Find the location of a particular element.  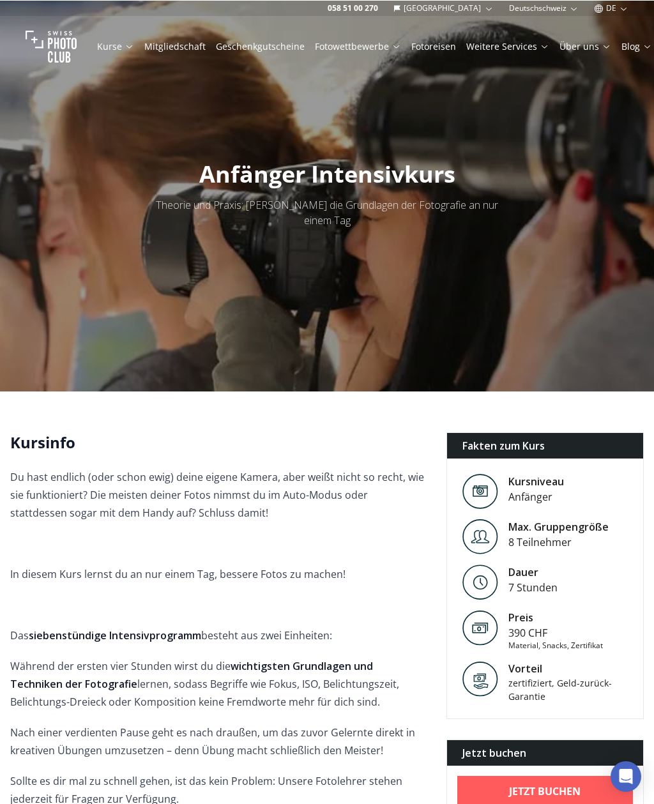

button: Mitgliedschaft is located at coordinates (175, 46).